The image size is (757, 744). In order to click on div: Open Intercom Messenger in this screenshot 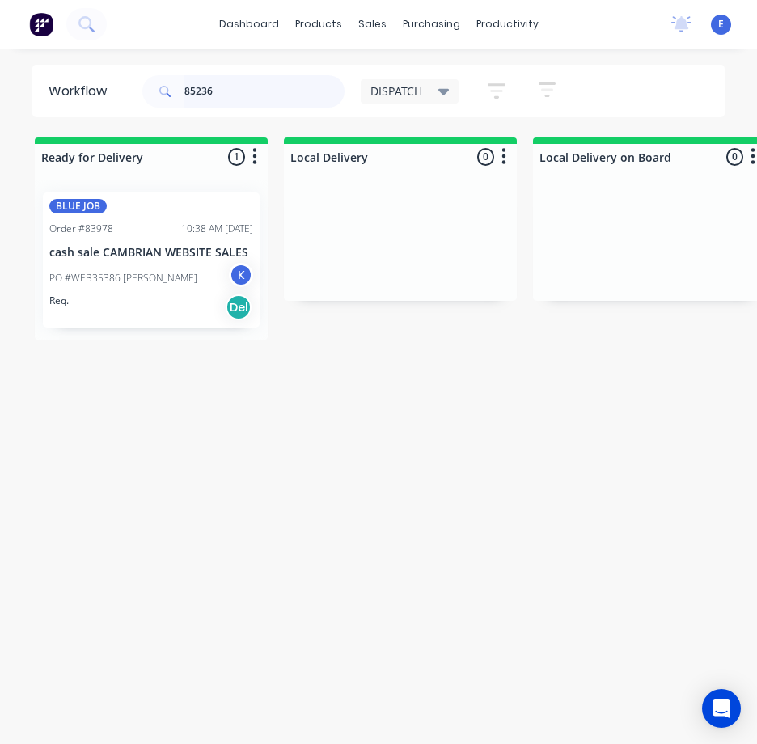, I will do `click(721, 708)`.